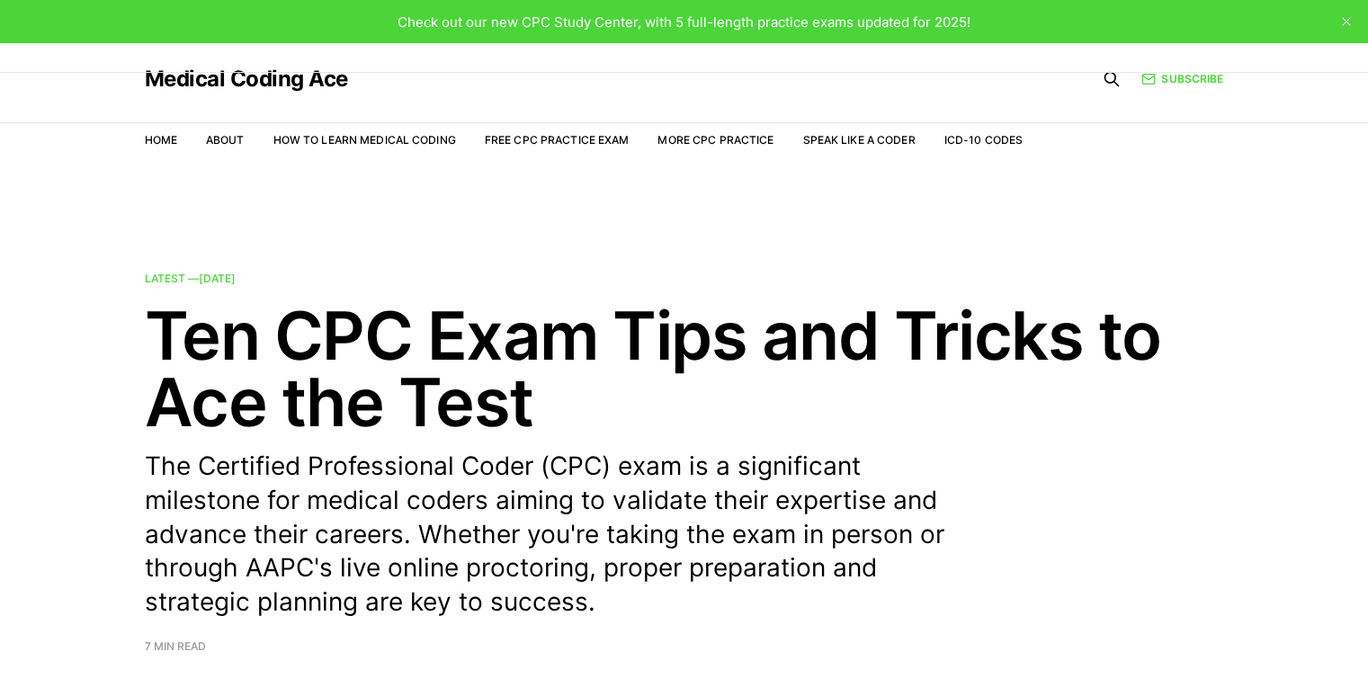  Describe the element at coordinates (364, 139) in the screenshot. I see `a: How to Learn Medical Coding` at that location.